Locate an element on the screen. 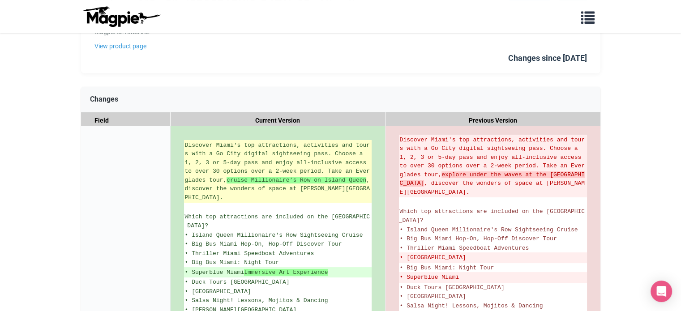 Image resolution: width=681 pixels, height=311 pixels. div: Changes is located at coordinates (341, 99).